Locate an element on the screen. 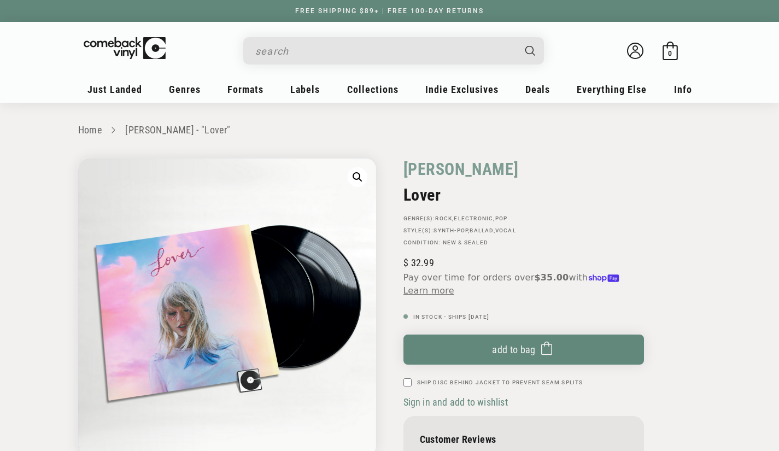 The width and height of the screenshot is (779, 451). a: Ballad is located at coordinates (481, 230).